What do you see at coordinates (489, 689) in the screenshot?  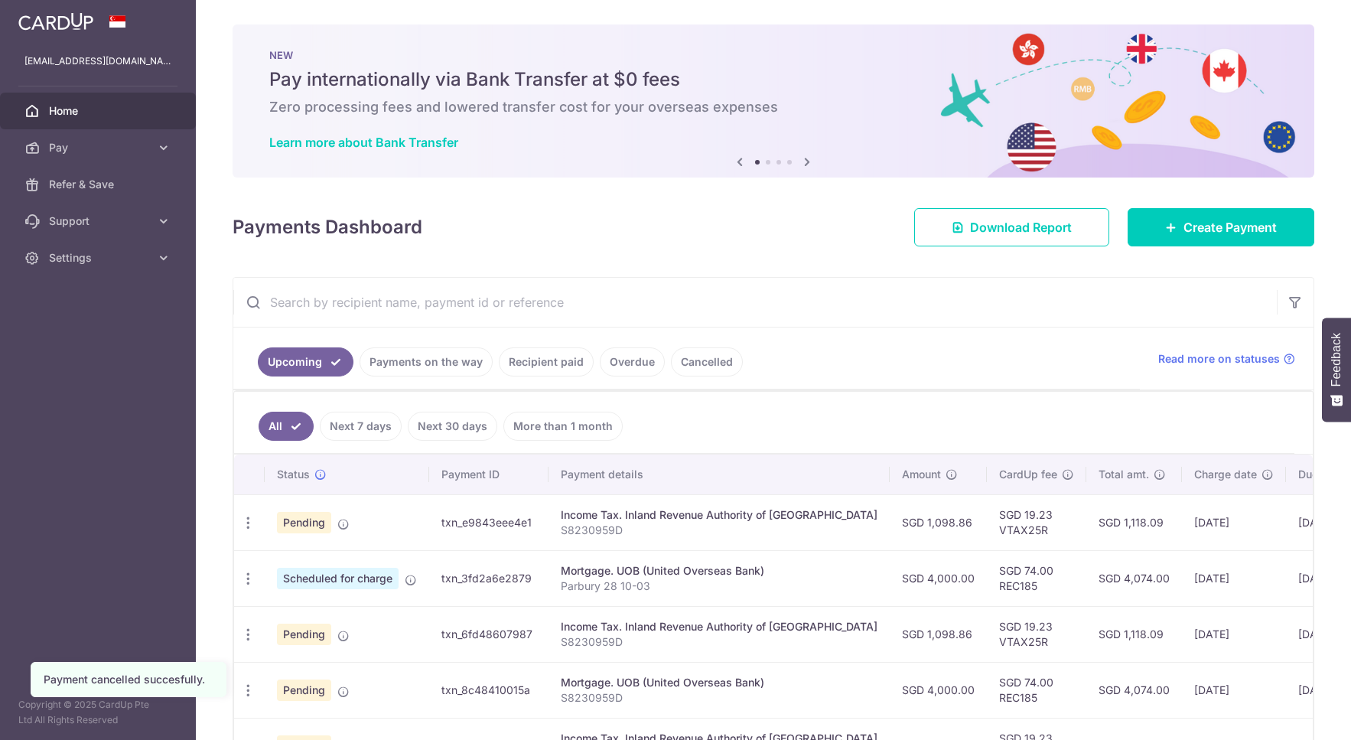 I see `td: txn_8c48410015a` at bounding box center [489, 689].